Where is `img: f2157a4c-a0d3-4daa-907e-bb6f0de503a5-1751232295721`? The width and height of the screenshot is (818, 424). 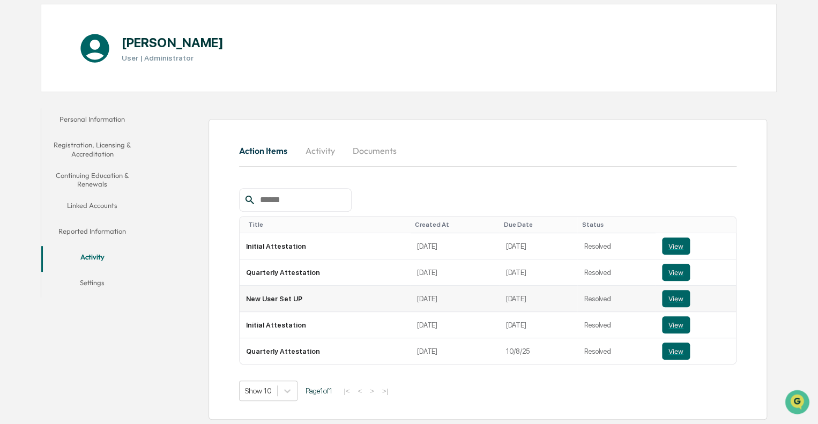
img: f2157a4c-a0d3-4daa-907e-bb6f0de503a5-1751232295721 is located at coordinates (13, 13).